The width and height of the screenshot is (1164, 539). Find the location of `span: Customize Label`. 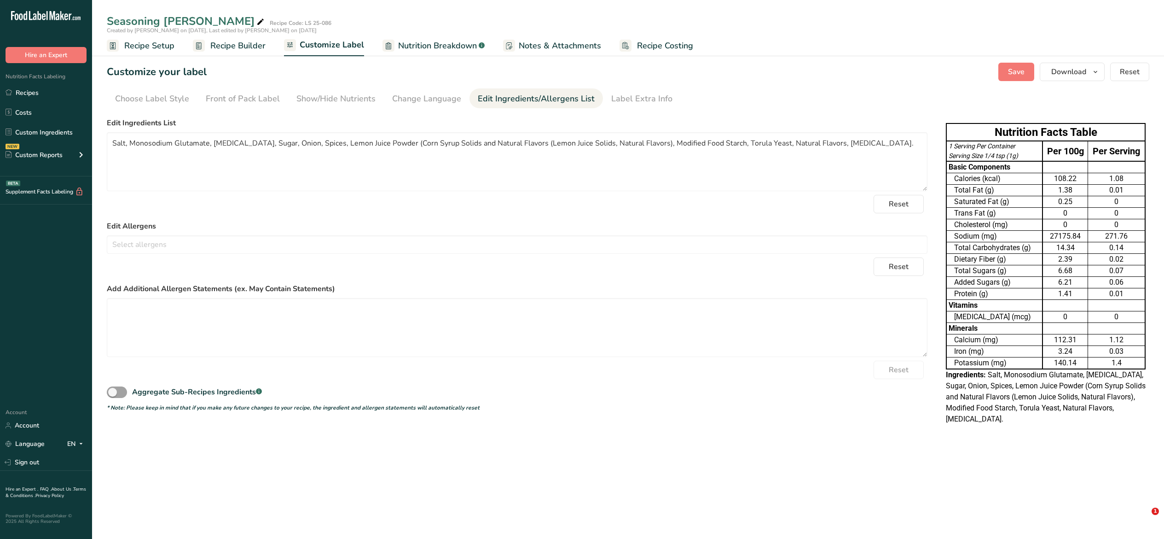

span: Customize Label is located at coordinates (332, 45).